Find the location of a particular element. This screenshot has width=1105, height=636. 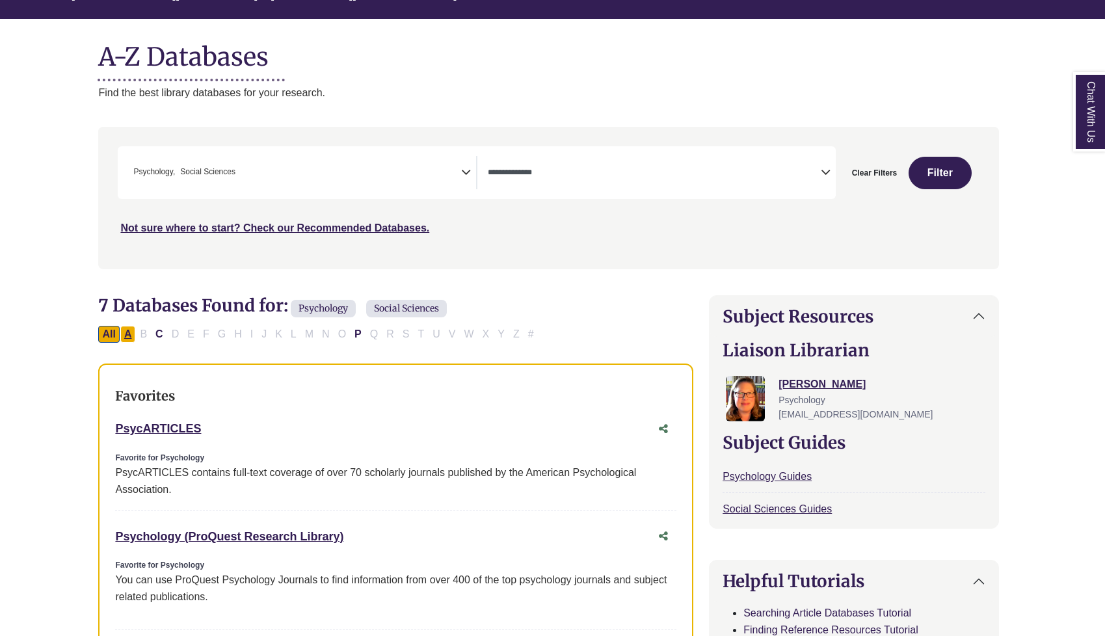

h2: Subject Guides is located at coordinates (853, 442).